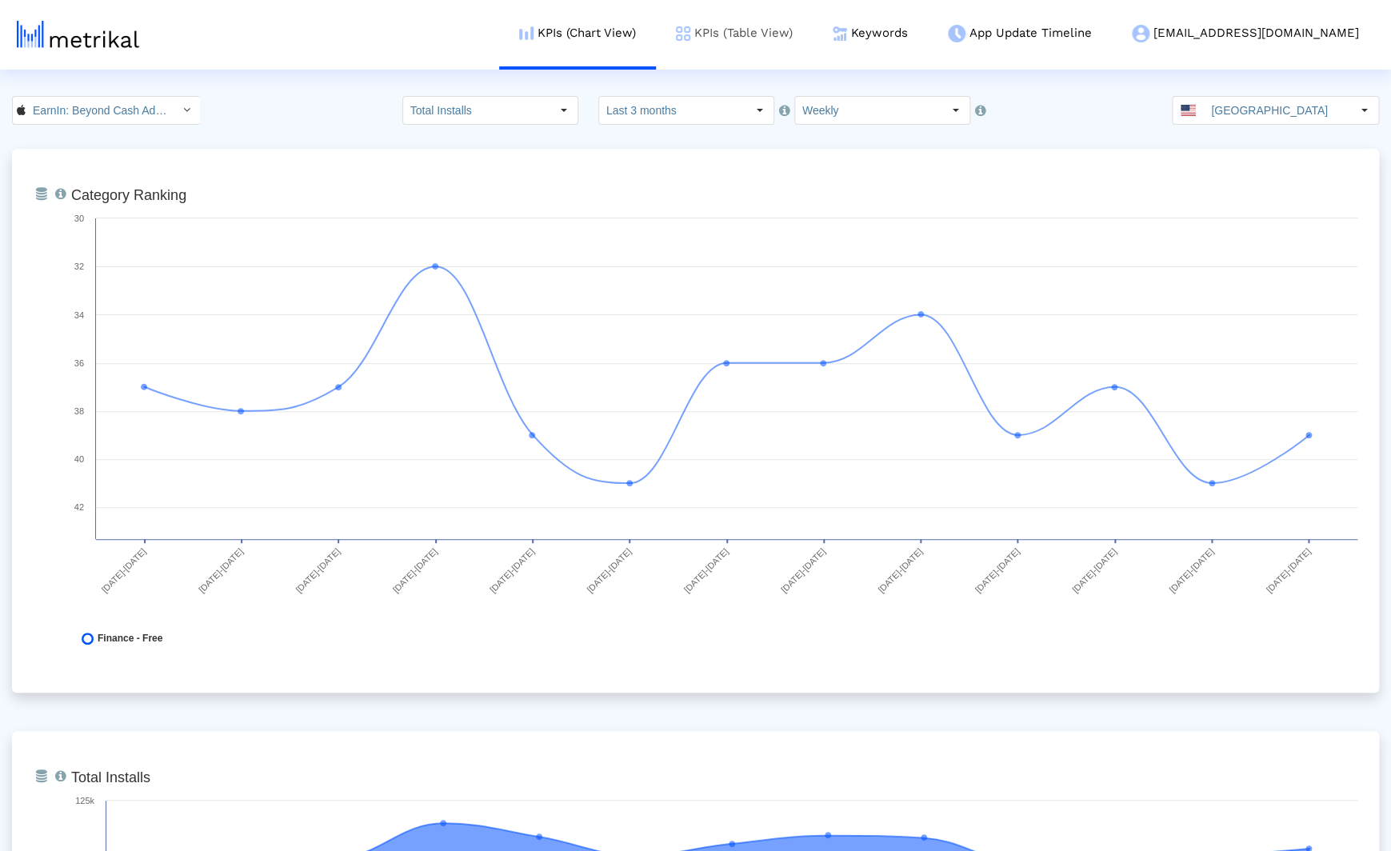 This screenshot has height=851, width=1391. Describe the element at coordinates (683, 34) in the screenshot. I see `img: kpi-table-menu-icon.png` at that location.